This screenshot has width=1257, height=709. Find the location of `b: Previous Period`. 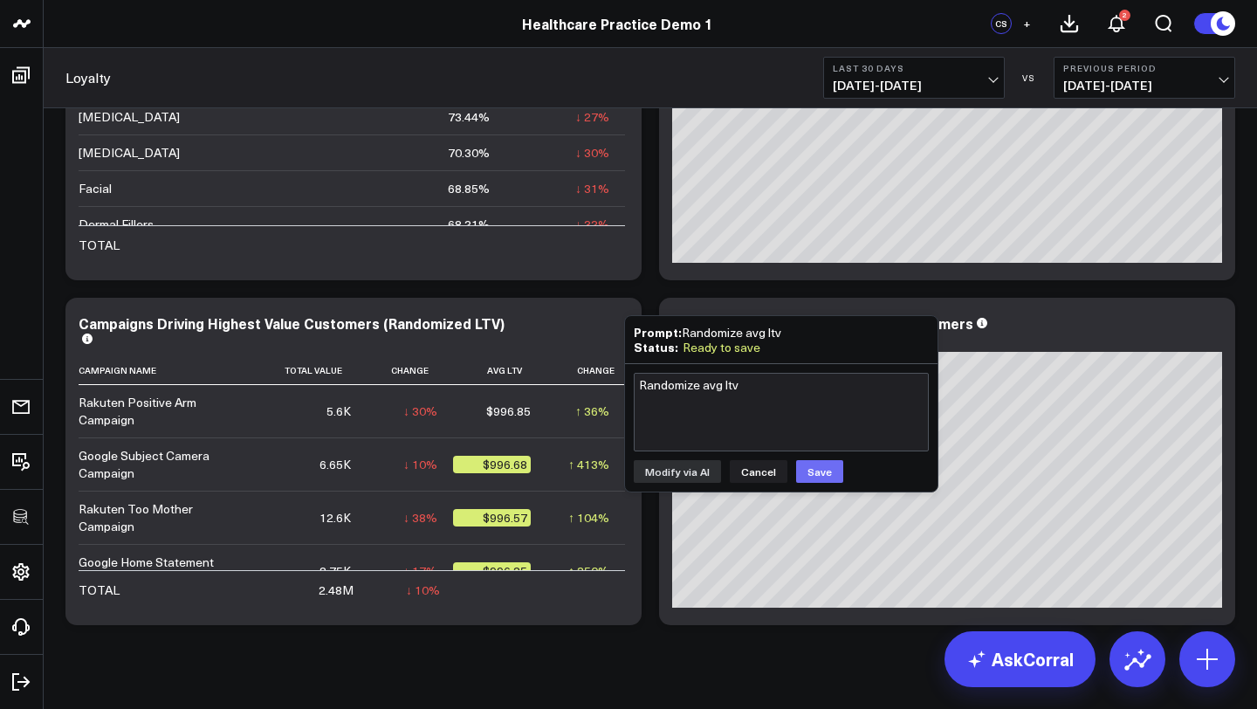

b: Previous Period is located at coordinates (1144, 68).